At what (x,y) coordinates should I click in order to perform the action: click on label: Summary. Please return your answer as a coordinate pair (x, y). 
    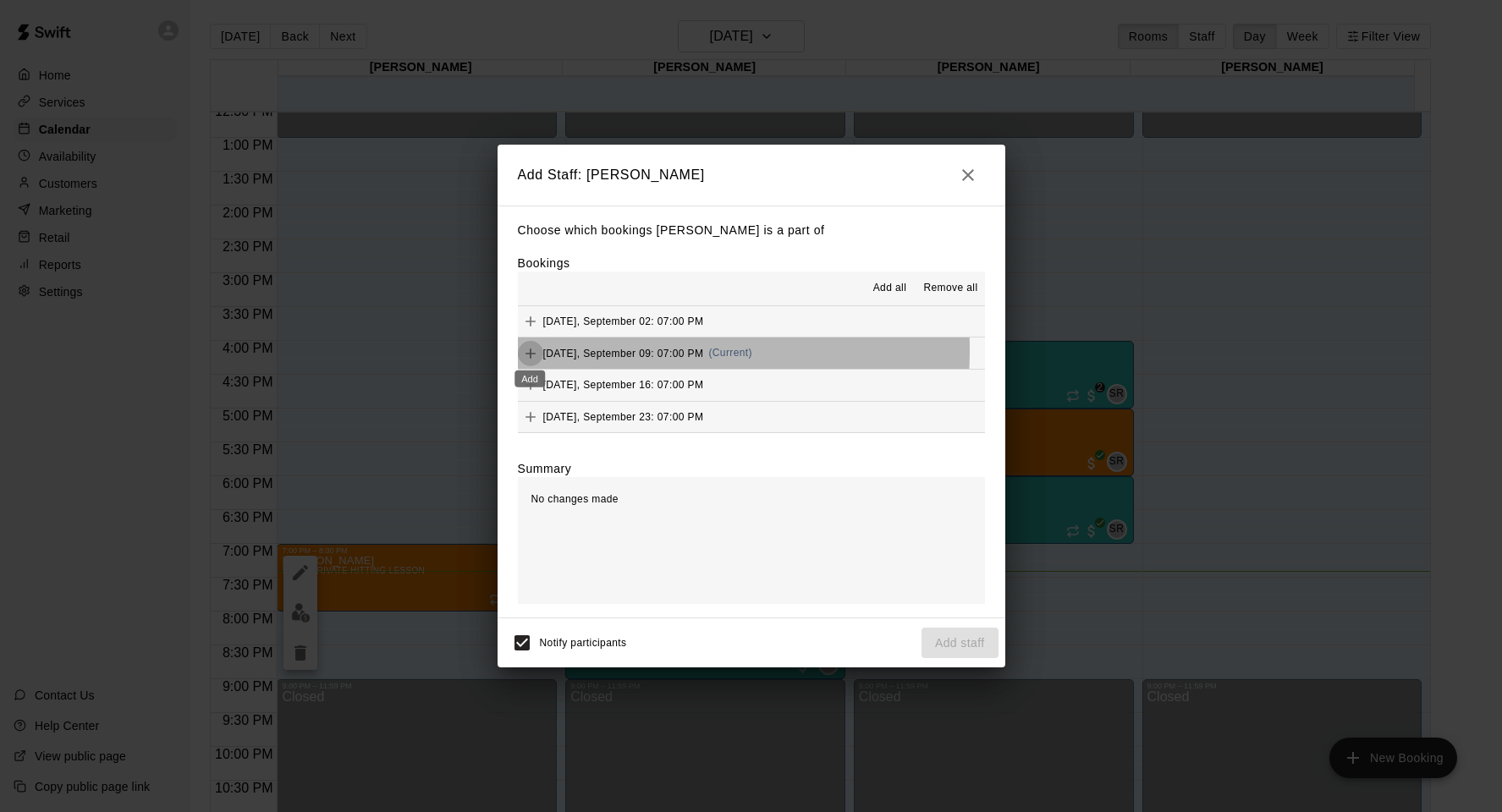
    Looking at the image, I should click on (545, 468).